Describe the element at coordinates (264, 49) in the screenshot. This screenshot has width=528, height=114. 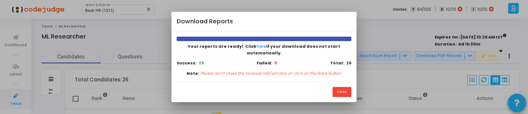
I see `span: Your reports are ready!. Click if your download does not start automatically.` at that location.